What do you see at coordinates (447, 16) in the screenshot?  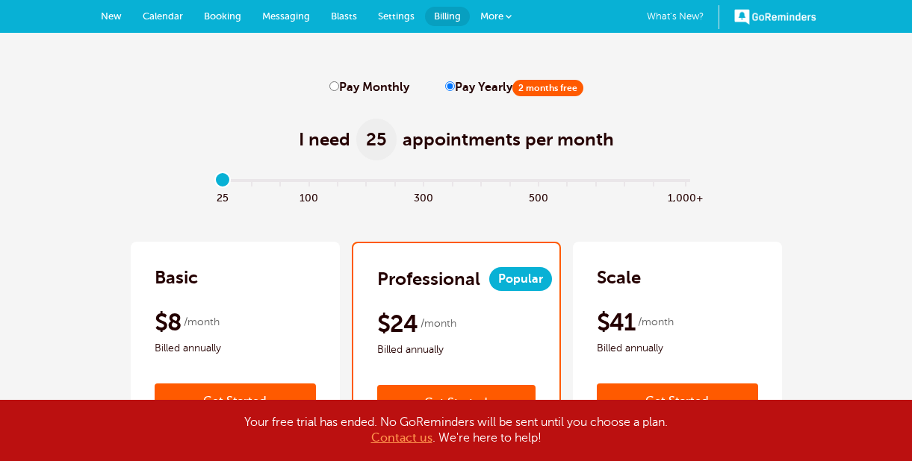 I see `a: Billing` at bounding box center [447, 16].